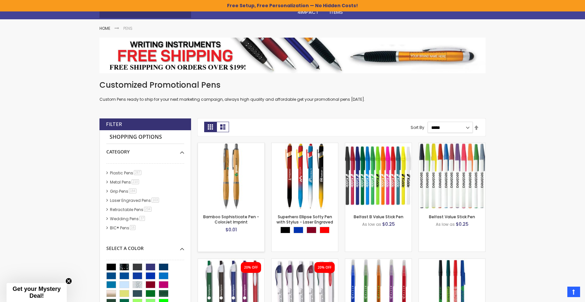  I want to click on a: Laser Engraved Pens103, so click(135, 200).